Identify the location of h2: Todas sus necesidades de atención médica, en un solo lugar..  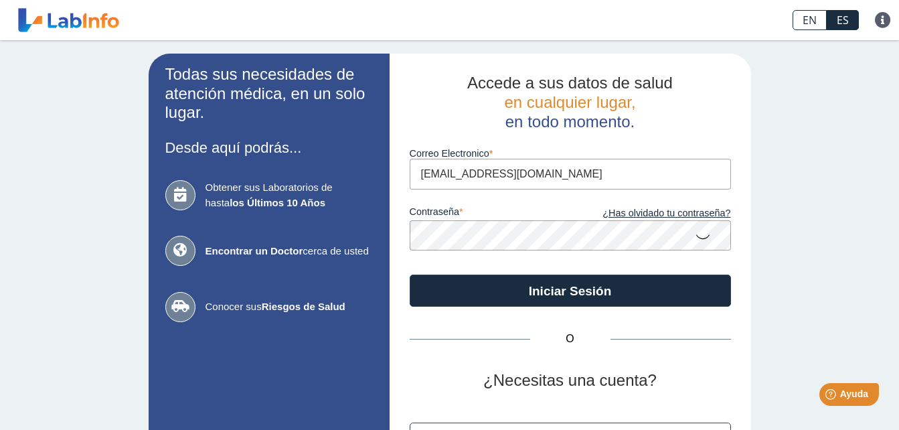
(269, 94).